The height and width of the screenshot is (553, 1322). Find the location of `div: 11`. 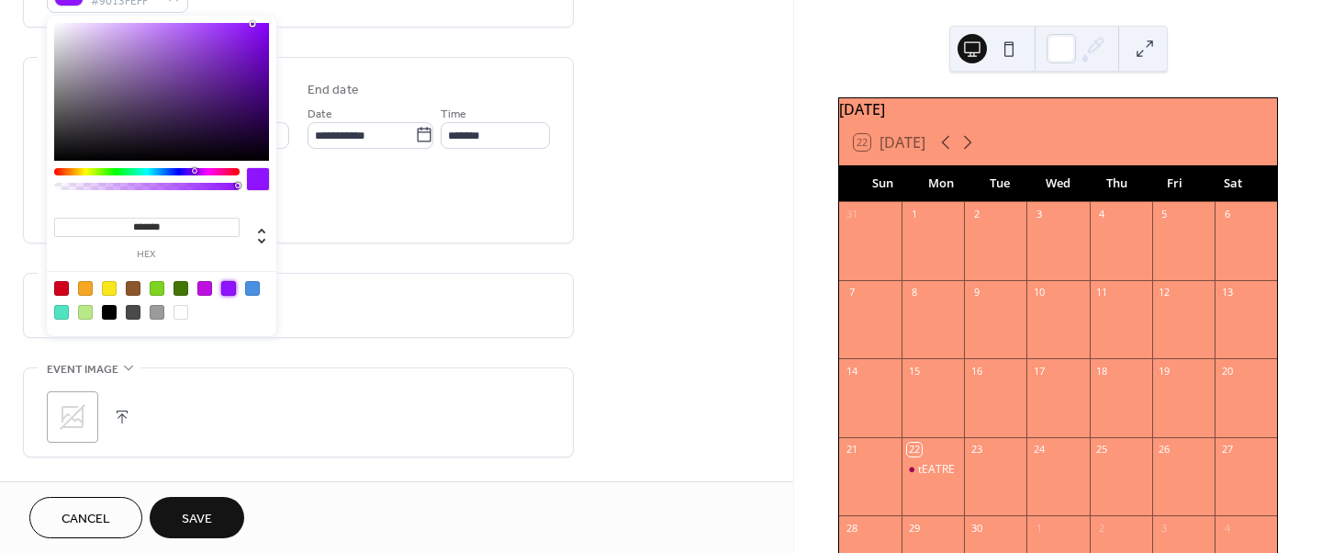

div: 11 is located at coordinates (1102, 292).